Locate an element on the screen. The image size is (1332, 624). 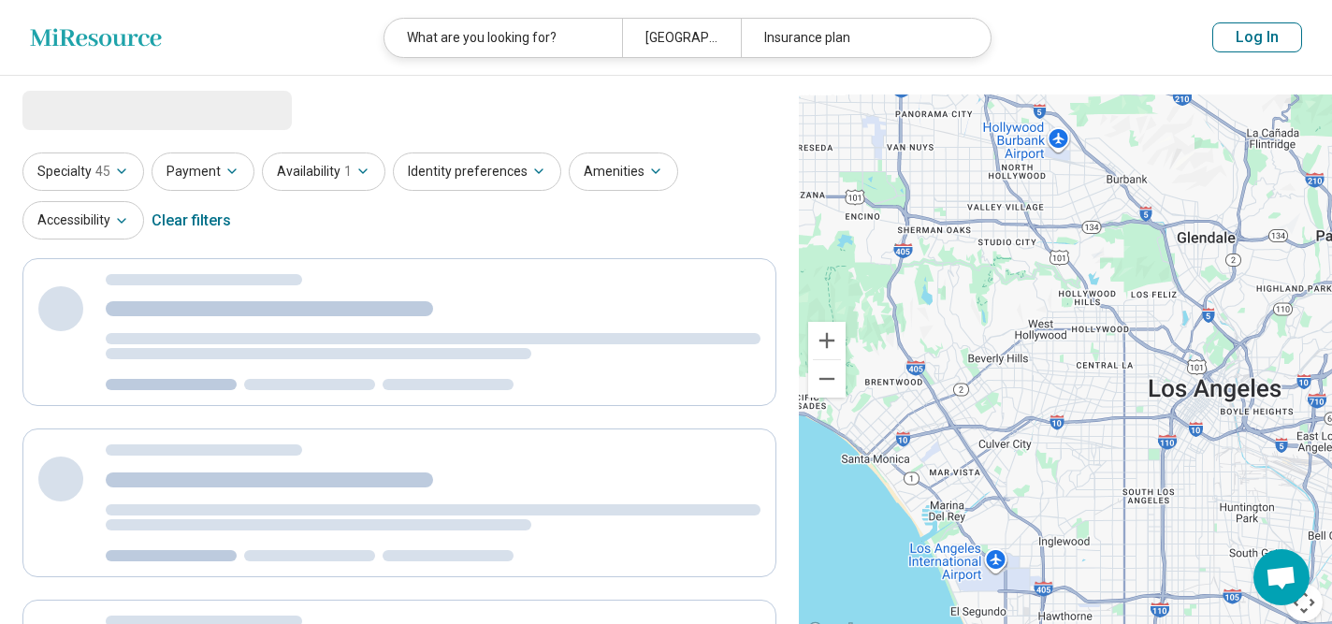
div: Insurance plan is located at coordinates (860, 37).